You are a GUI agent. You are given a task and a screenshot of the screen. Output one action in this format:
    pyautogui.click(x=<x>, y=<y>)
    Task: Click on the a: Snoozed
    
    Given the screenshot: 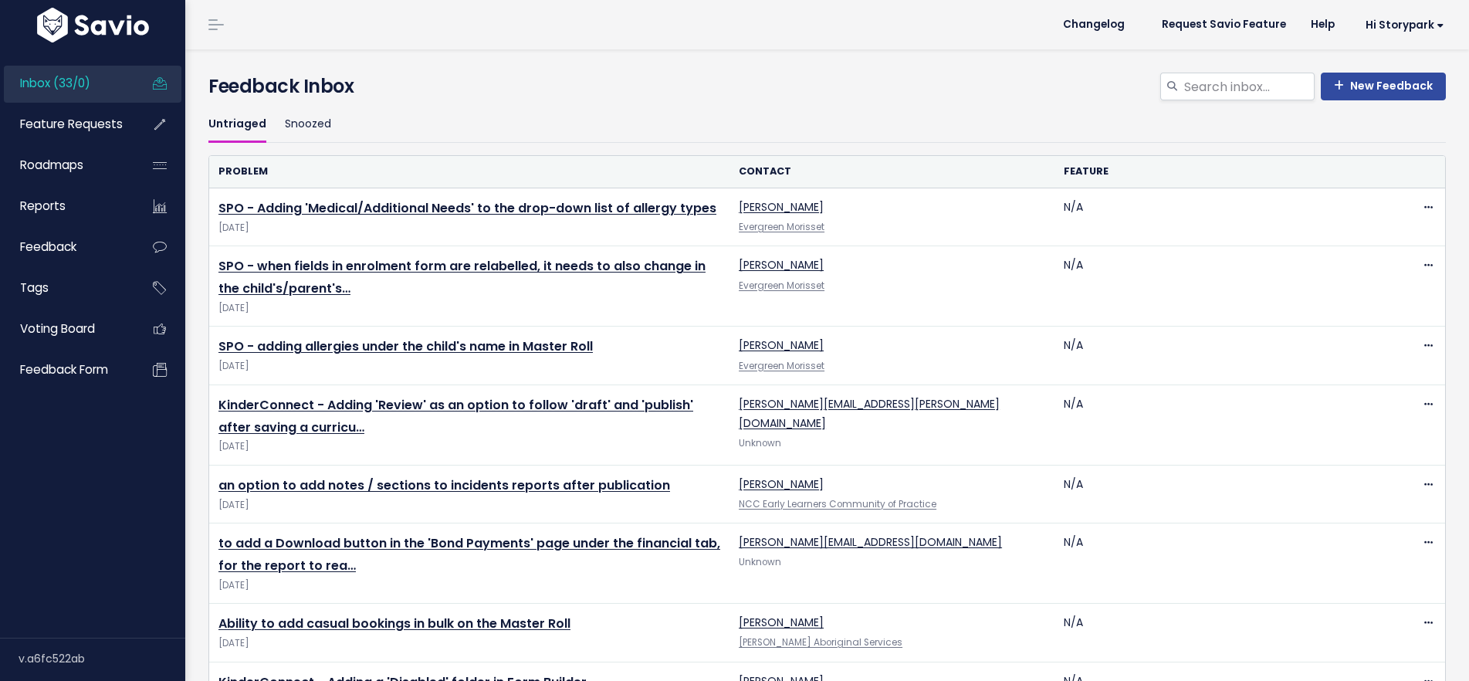 What is the action you would take?
    pyautogui.click(x=308, y=124)
    